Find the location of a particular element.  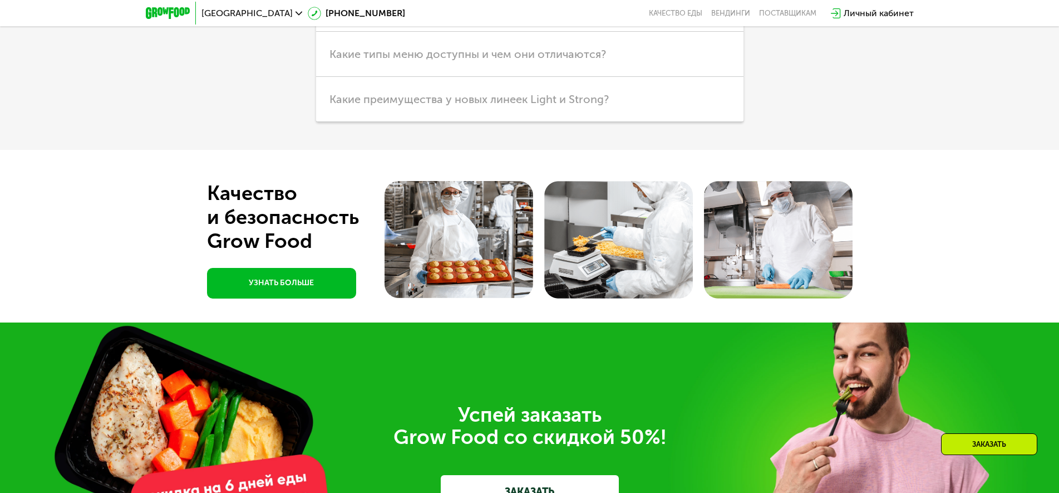

div: Заказать is located at coordinates (989, 444).